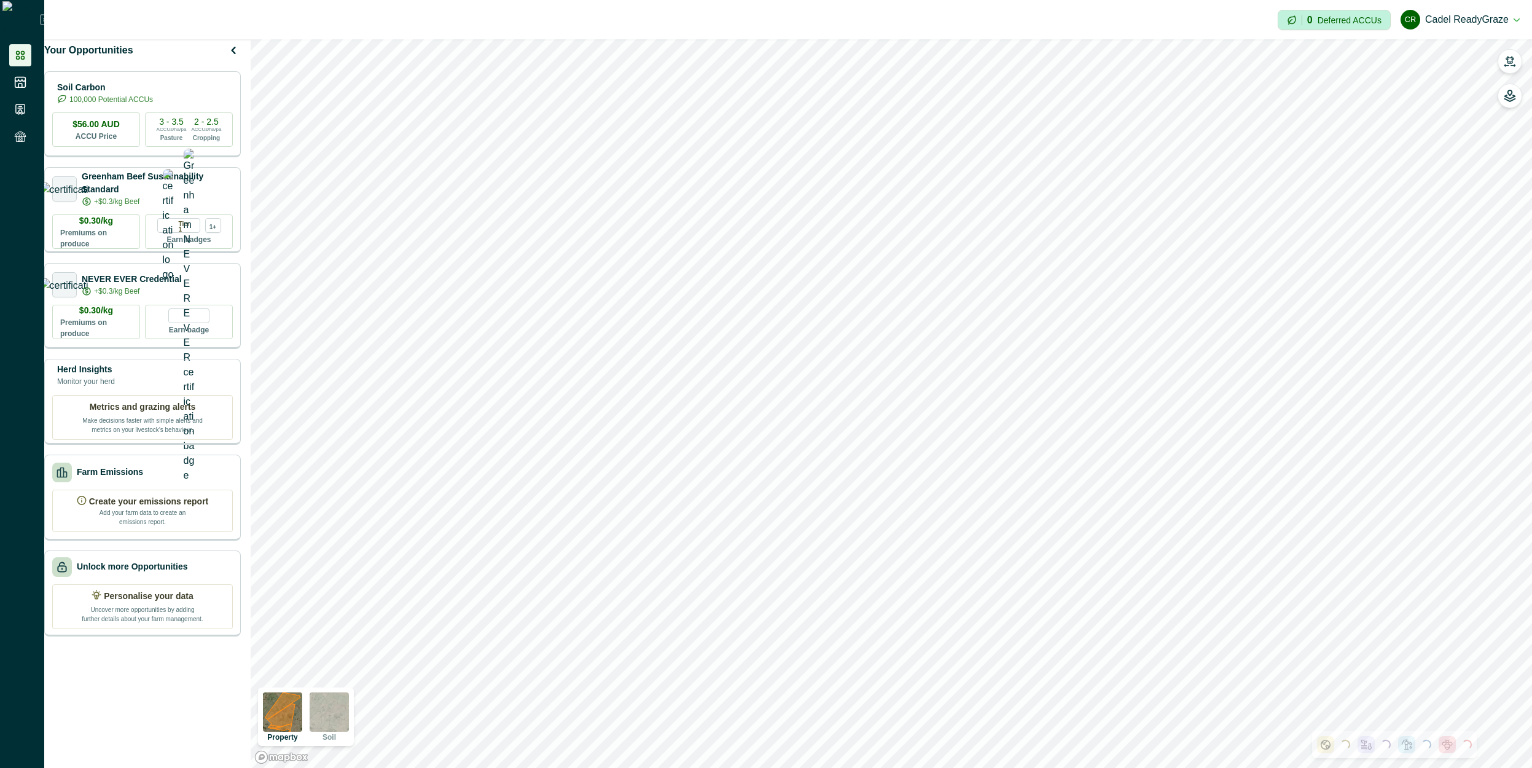 Image resolution: width=1532 pixels, height=768 pixels. Describe the element at coordinates (157, 183) in the screenshot. I see `p: Greenham Beef Sustainability Standard` at that location.